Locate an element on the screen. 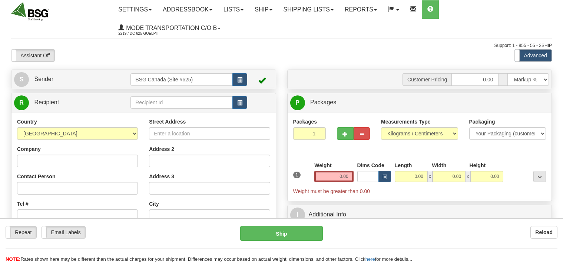 The image size is (563, 263). label: Address 3 is located at coordinates (162, 177).